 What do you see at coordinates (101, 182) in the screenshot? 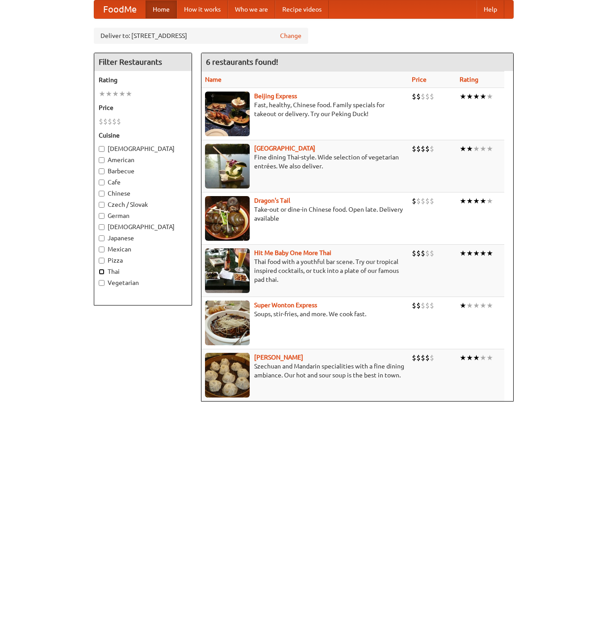
I see `input: Cafe` at bounding box center [101, 182].